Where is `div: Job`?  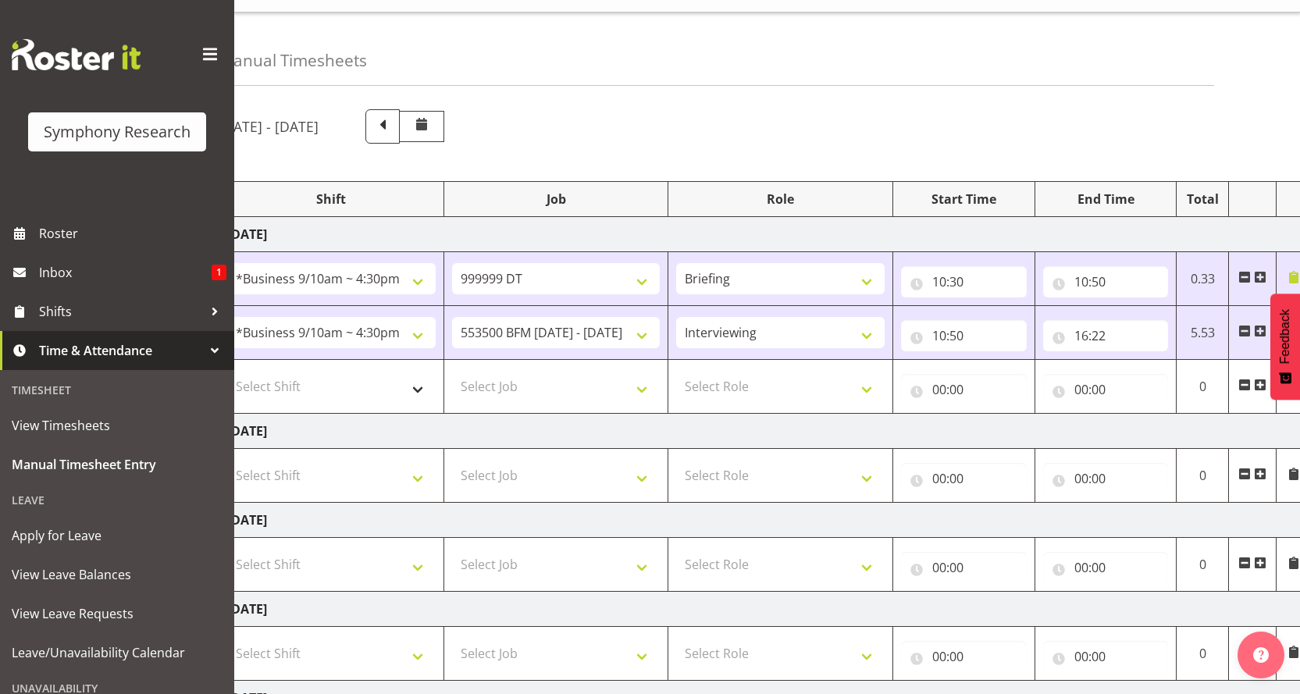 div: Job is located at coordinates (556, 199).